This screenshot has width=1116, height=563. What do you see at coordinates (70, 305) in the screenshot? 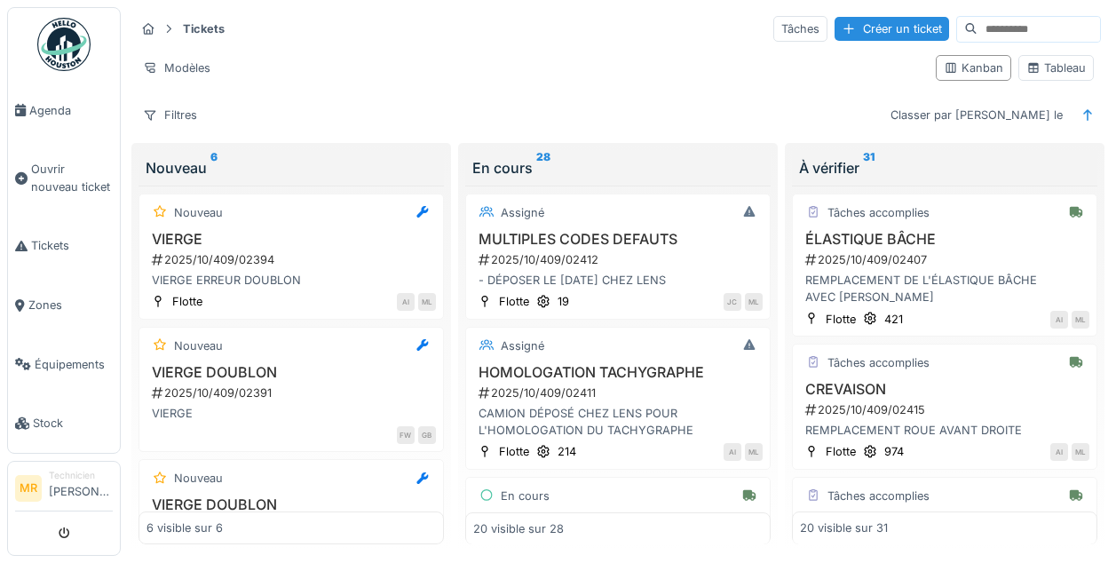
I see `span: Zones` at bounding box center [70, 305].